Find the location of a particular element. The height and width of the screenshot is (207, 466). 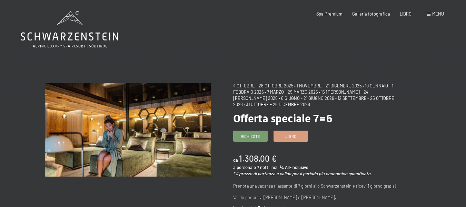

font: * il prezzo di partenza è valido per il periodo più economico specificato is located at coordinates (302, 173).